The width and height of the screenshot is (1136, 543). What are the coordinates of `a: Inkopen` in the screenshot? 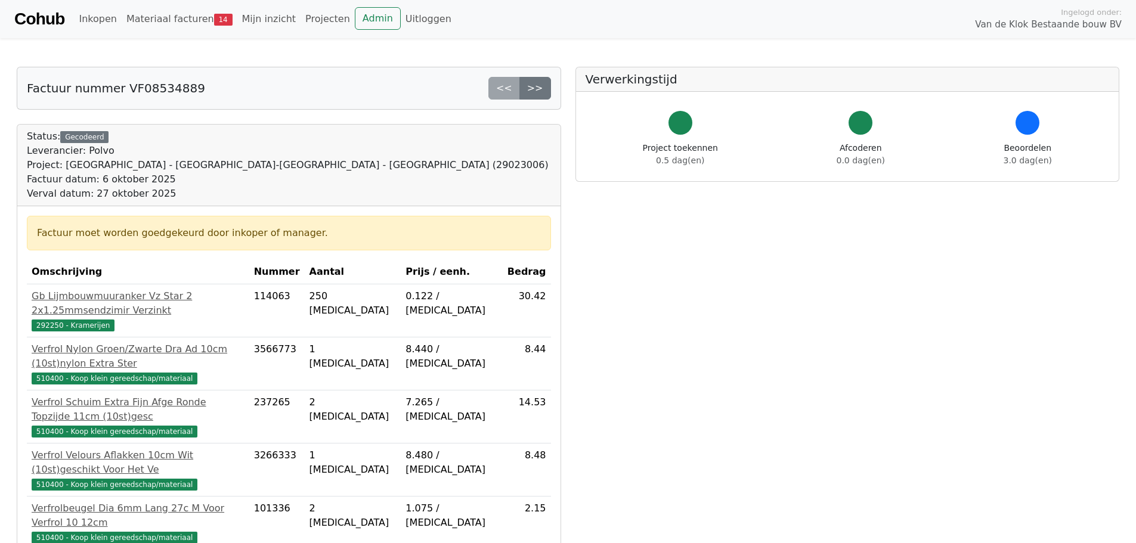 It's located at (97, 19).